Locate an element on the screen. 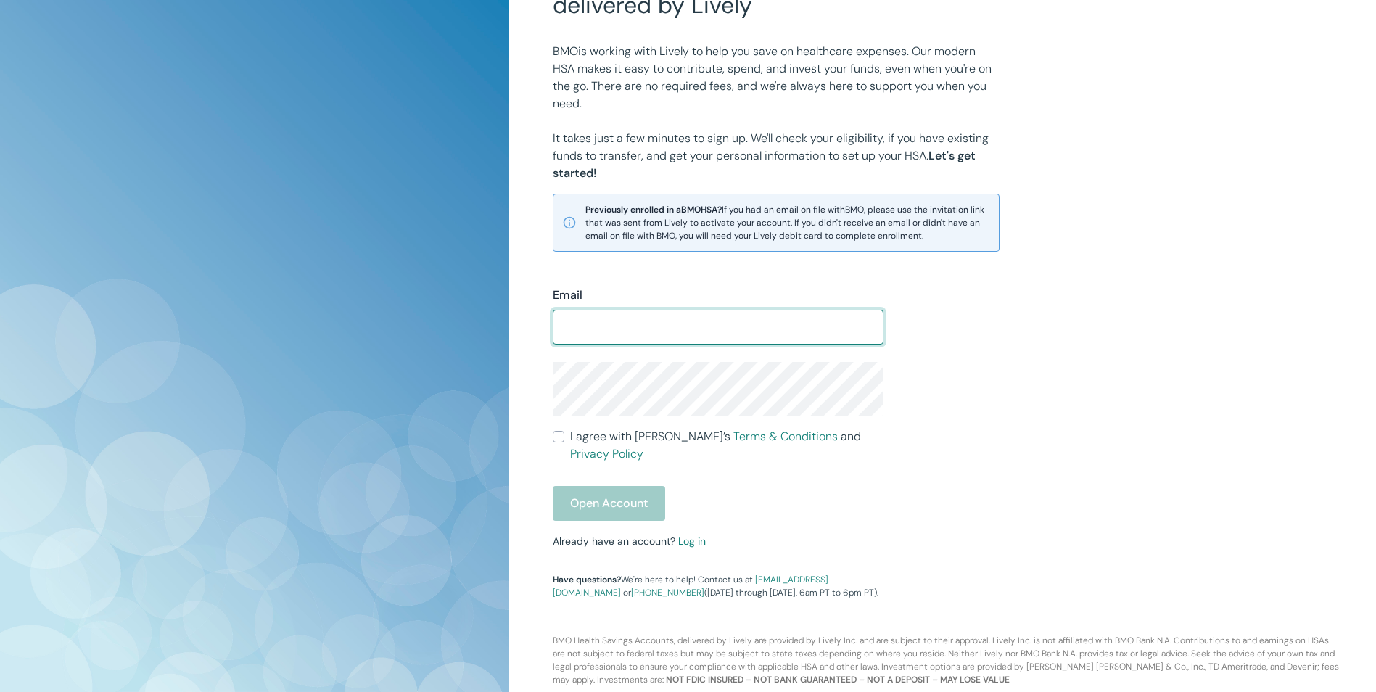 The height and width of the screenshot is (692, 1376). label: Email is located at coordinates (567, 295).